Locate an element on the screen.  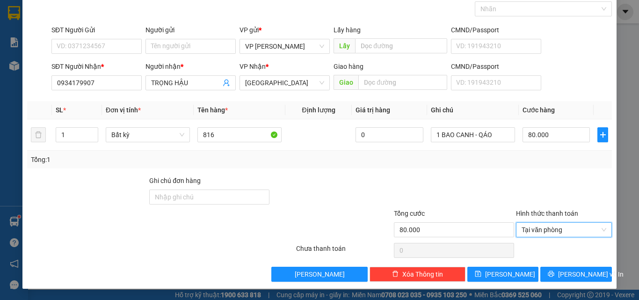
span: up is located at coordinates (93, 132).